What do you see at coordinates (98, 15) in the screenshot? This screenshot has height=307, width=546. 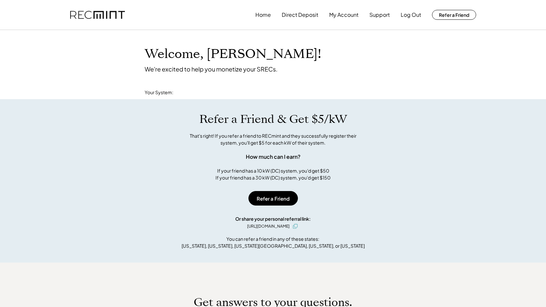 I see `img: recmint-logotype%403x.png` at bounding box center [98, 15].